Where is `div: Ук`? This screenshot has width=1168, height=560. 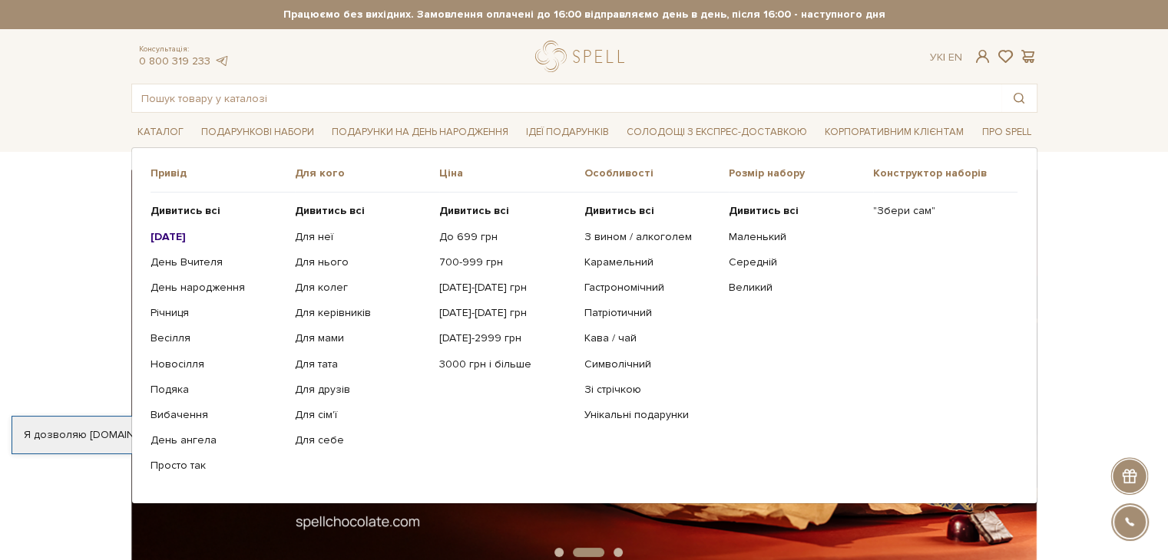 div: Ук is located at coordinates (946, 58).